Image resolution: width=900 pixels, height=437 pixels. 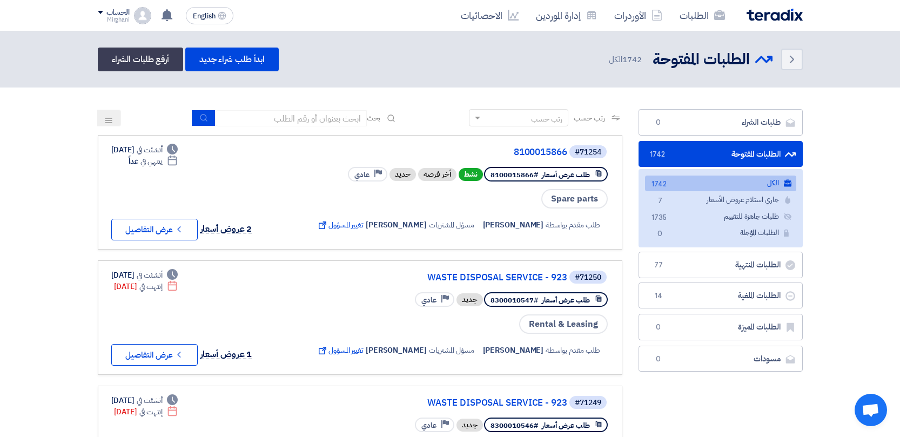 I want to click on a: الطلبات الملغية14, so click(x=721, y=296).